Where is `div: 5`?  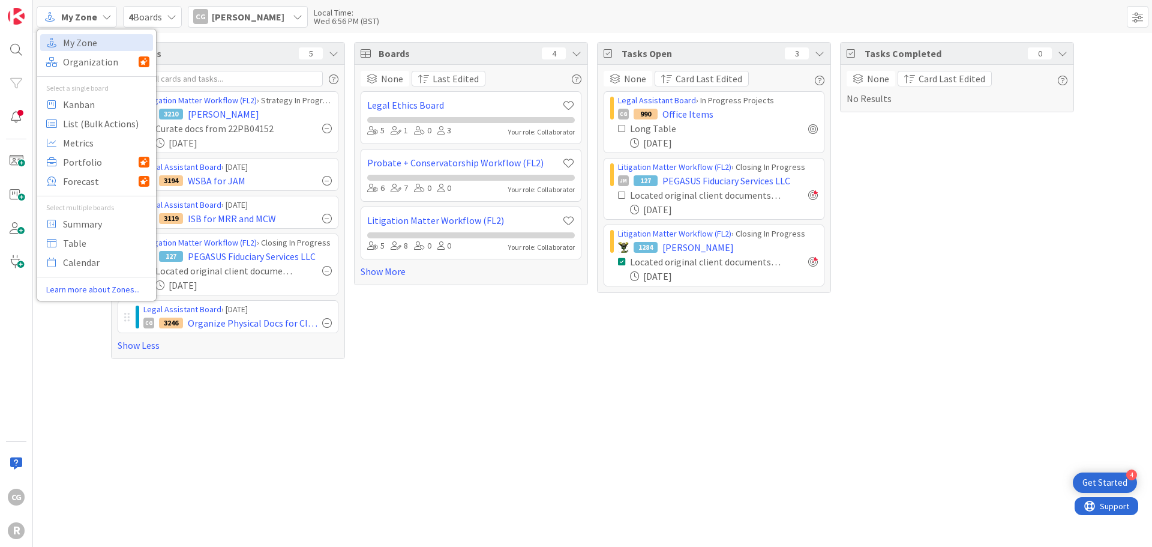
div: 5 is located at coordinates (376, 246).